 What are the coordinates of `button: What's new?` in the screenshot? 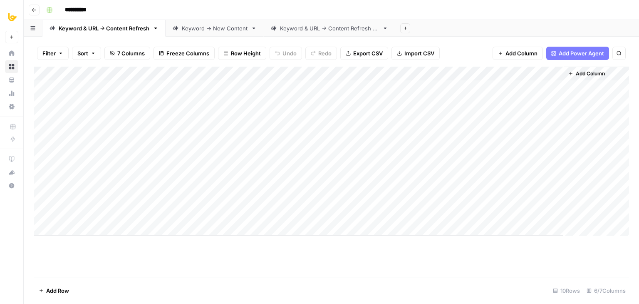 It's located at (12, 172).